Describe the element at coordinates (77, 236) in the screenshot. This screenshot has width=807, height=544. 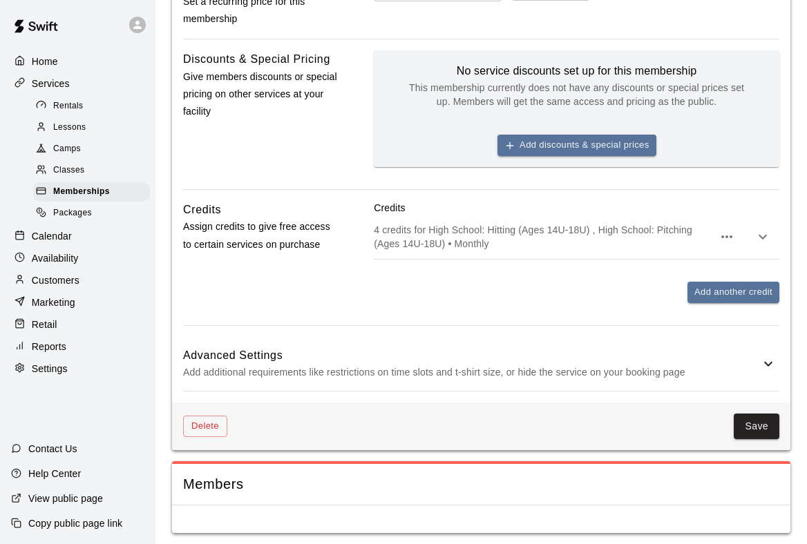
I see `div: Calendar` at that location.